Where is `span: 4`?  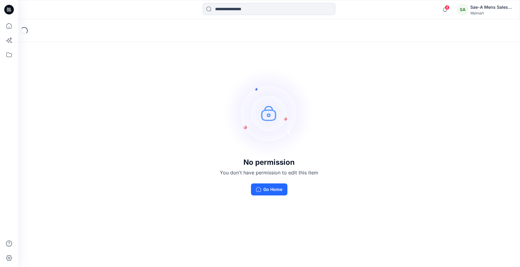
span: 4 is located at coordinates (447, 8).